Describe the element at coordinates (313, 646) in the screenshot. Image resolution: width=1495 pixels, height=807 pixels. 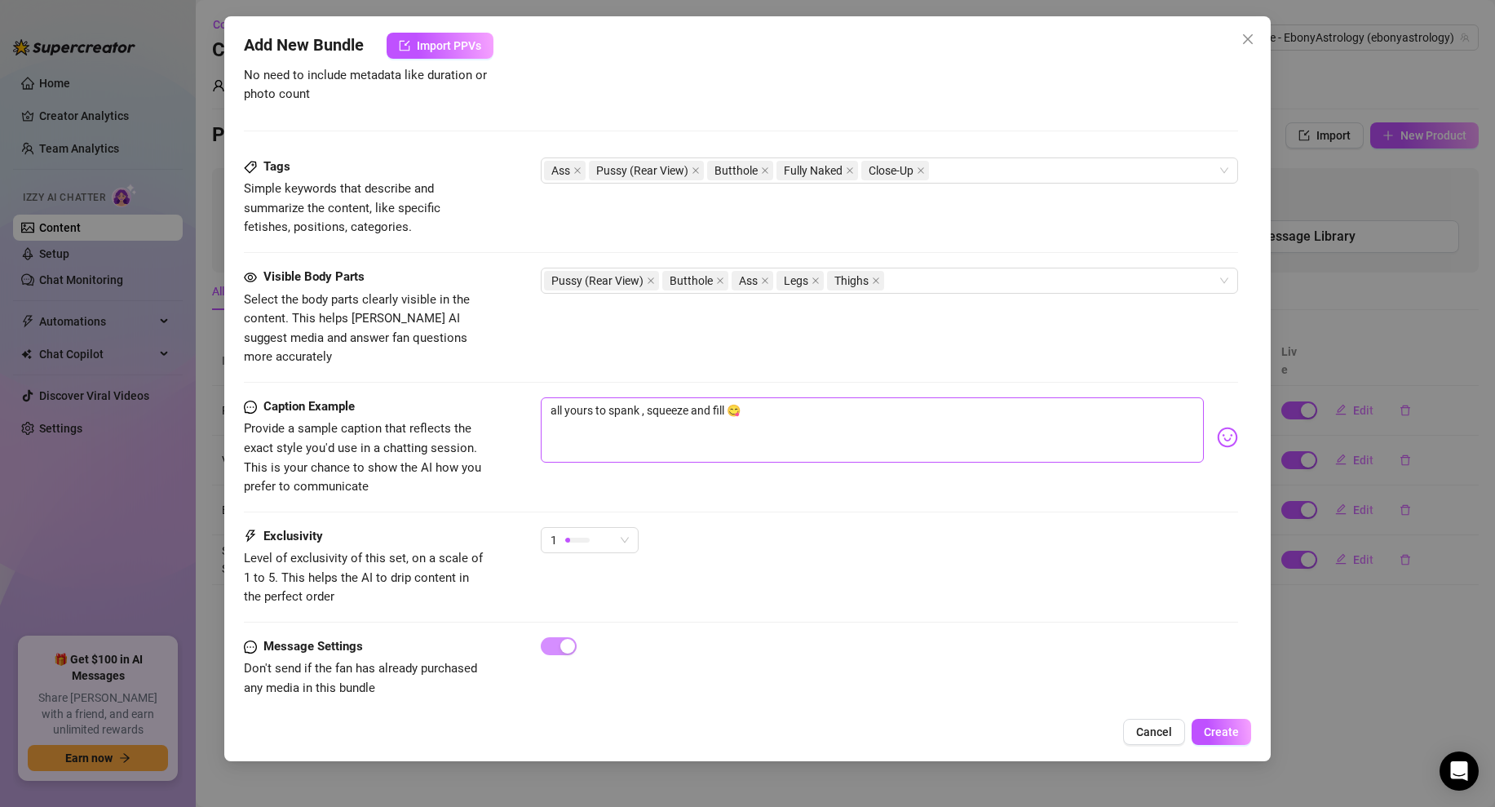
I see `strong: Message Settings` at that location.